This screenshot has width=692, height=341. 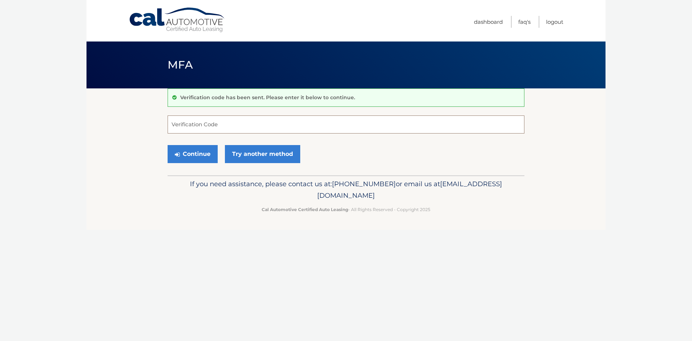 What do you see at coordinates (177, 20) in the screenshot?
I see `a: Cal Automotive` at bounding box center [177, 20].